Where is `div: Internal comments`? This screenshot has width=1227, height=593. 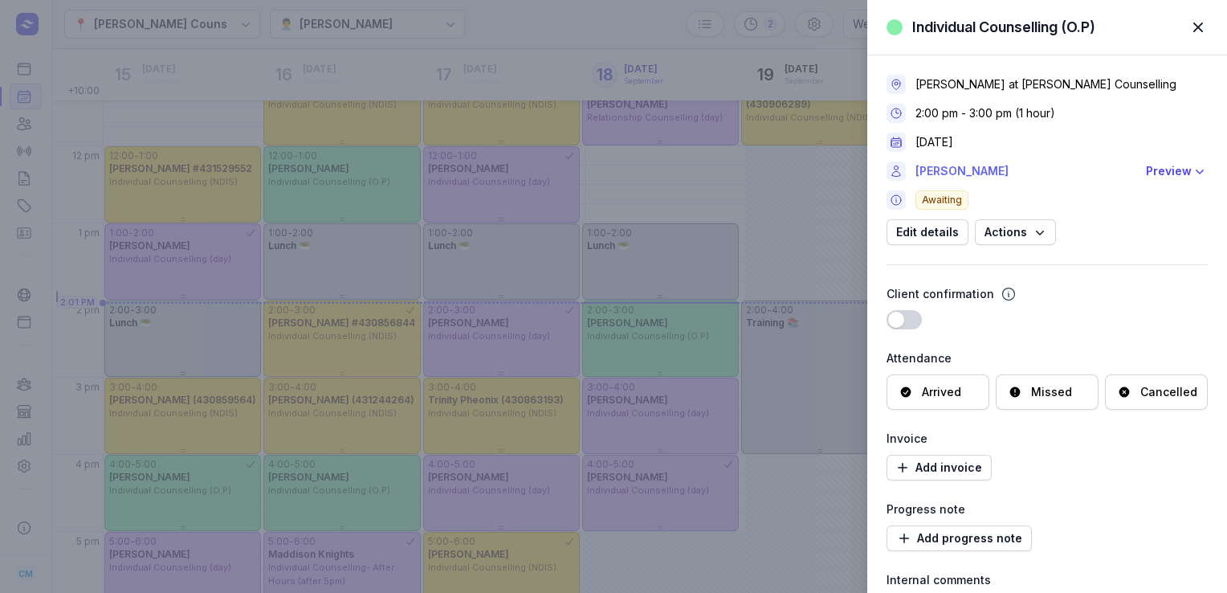
div: Internal comments is located at coordinates (1047, 580).